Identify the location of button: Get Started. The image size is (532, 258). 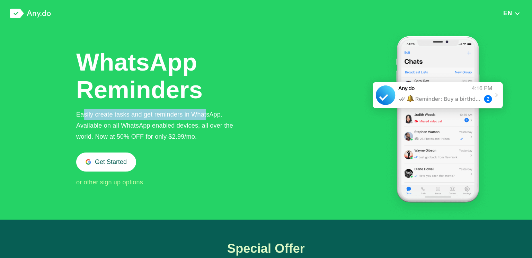
(106, 162).